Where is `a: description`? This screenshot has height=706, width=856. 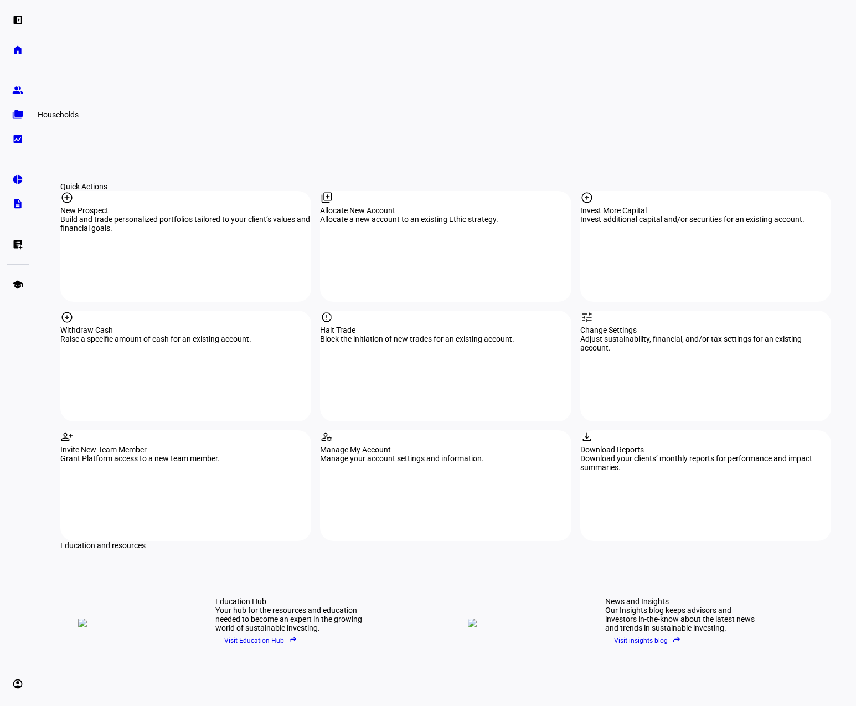 a: description is located at coordinates (18, 204).